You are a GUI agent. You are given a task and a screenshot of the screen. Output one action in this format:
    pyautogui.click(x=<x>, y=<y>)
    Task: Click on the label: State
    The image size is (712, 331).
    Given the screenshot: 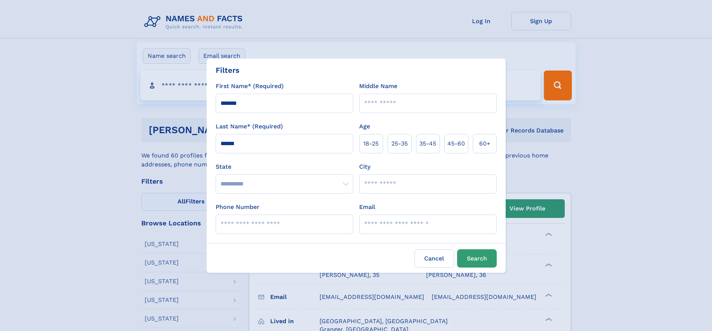 What is the action you would take?
    pyautogui.click(x=284, y=167)
    